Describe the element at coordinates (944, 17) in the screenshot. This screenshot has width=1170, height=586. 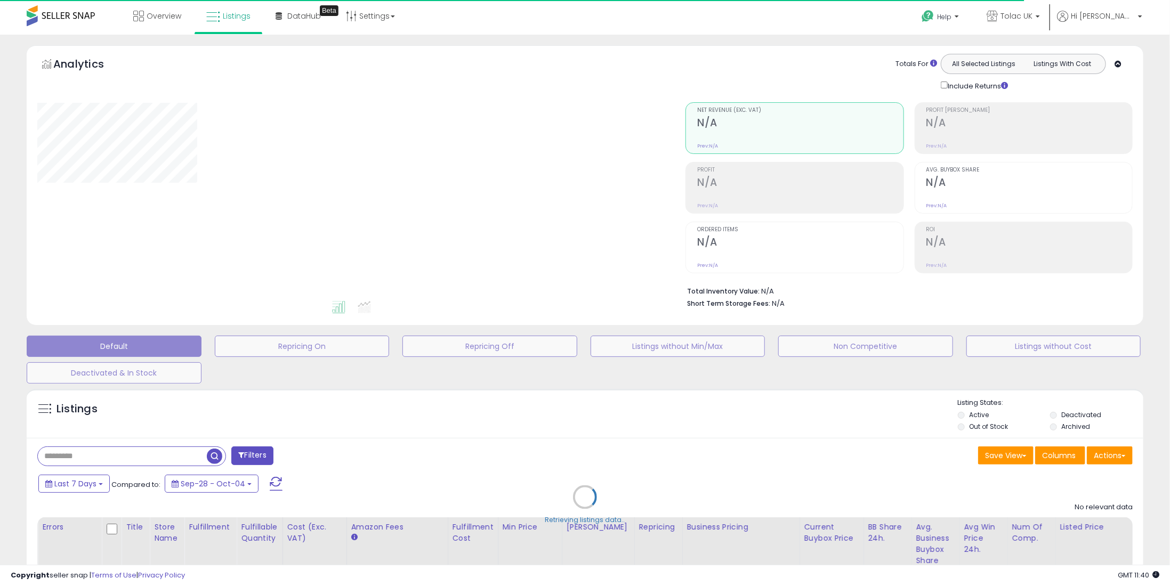
I see `span: Help` at that location.